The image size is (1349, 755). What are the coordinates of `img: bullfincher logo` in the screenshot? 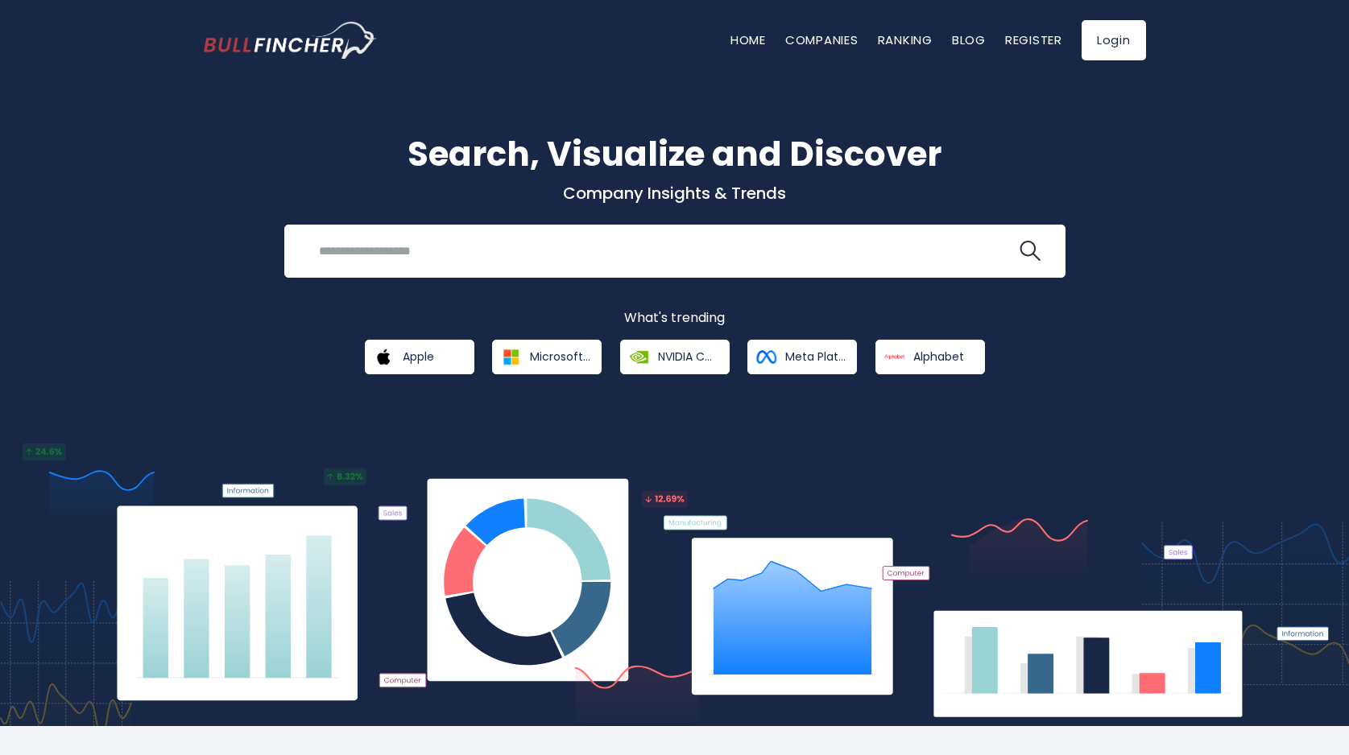 It's located at (290, 40).